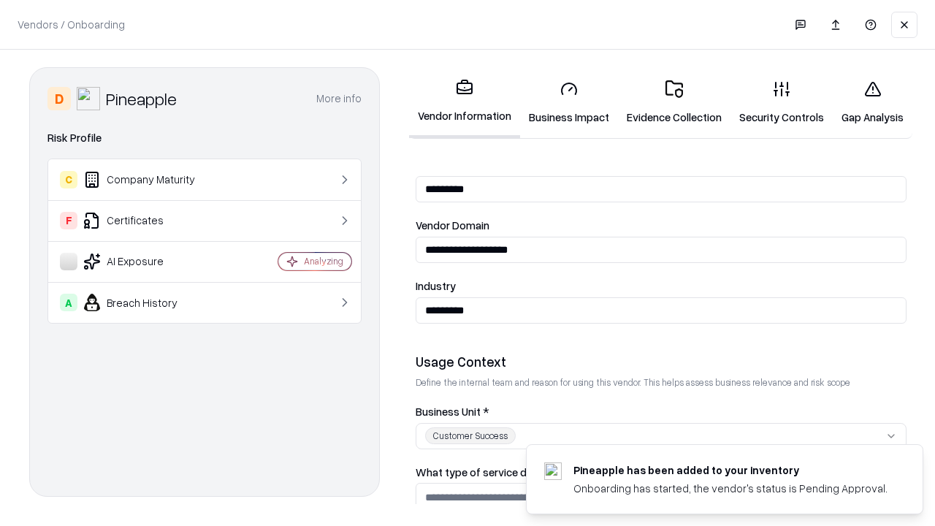 This screenshot has height=526, width=935. Describe the element at coordinates (59, 99) in the screenshot. I see `div: D` at that location.